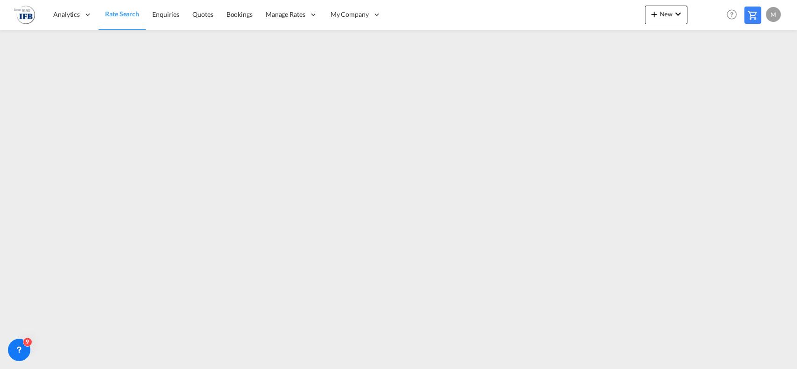 Image resolution: width=797 pixels, height=369 pixels. What do you see at coordinates (203, 14) in the screenshot?
I see `span: Quotes` at bounding box center [203, 14].